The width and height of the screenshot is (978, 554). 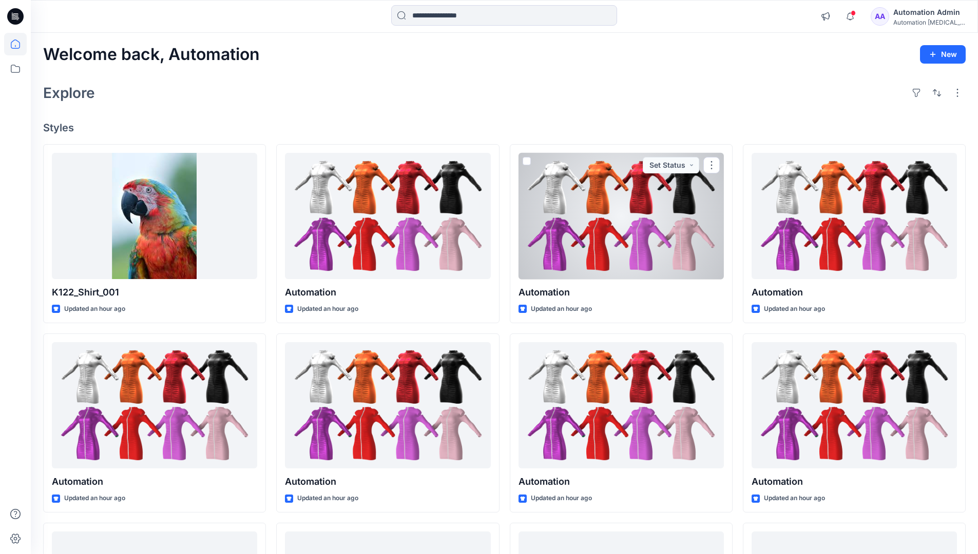 What do you see at coordinates (69, 93) in the screenshot?
I see `h2: Explore` at bounding box center [69, 93].